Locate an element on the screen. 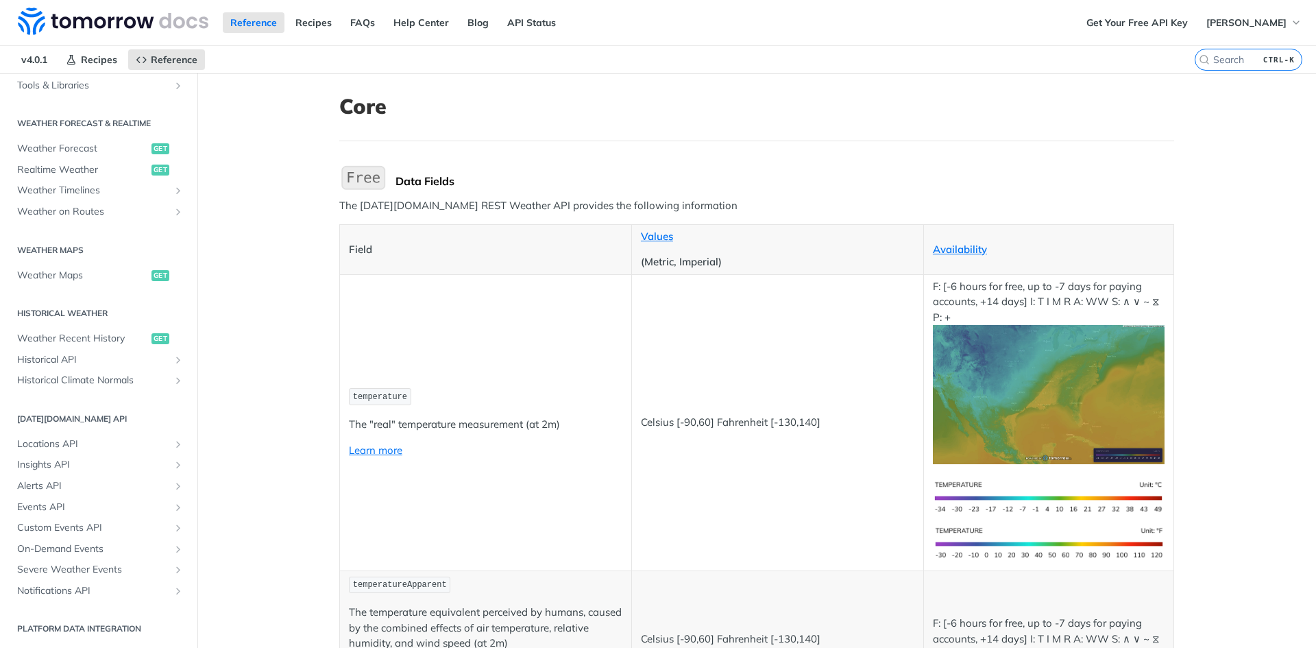 This screenshot has height=648, width=1316. button: Show subpages for Historical Climate Normals is located at coordinates (178, 380).